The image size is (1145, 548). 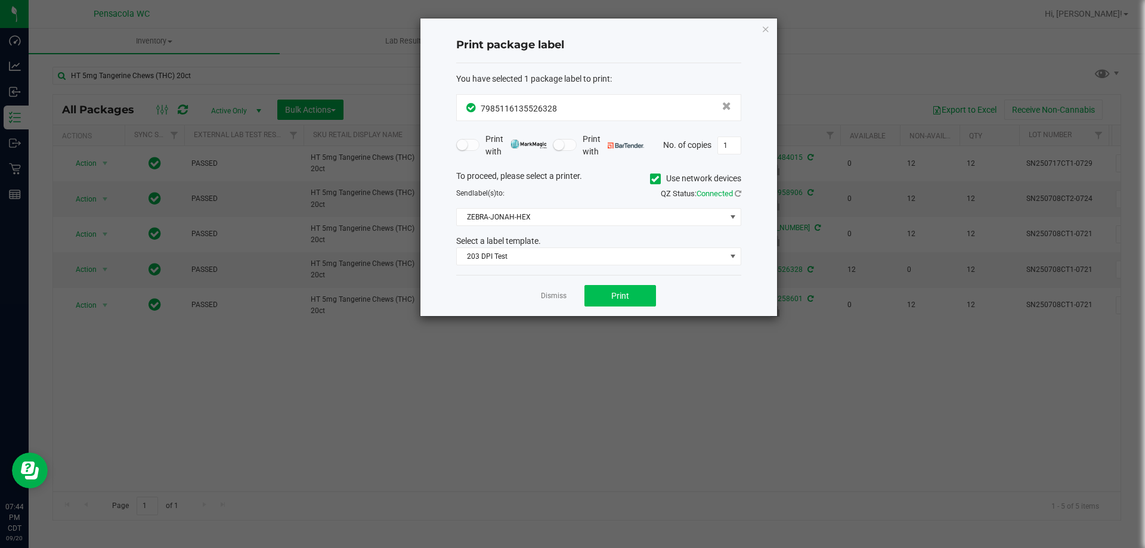 I want to click on span: QZ Status:, so click(x=700, y=193).